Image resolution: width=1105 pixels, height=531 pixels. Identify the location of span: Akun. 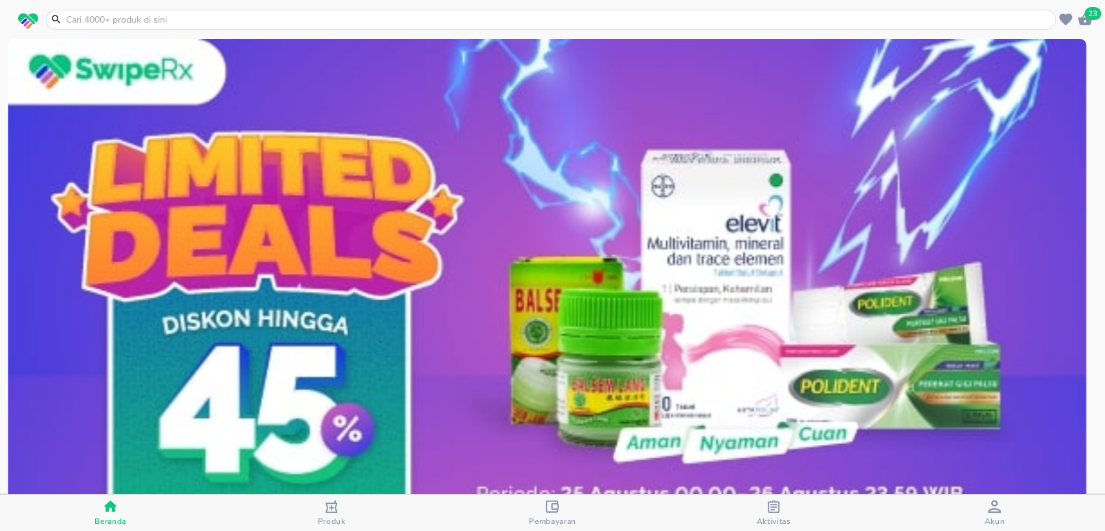
(994, 521).